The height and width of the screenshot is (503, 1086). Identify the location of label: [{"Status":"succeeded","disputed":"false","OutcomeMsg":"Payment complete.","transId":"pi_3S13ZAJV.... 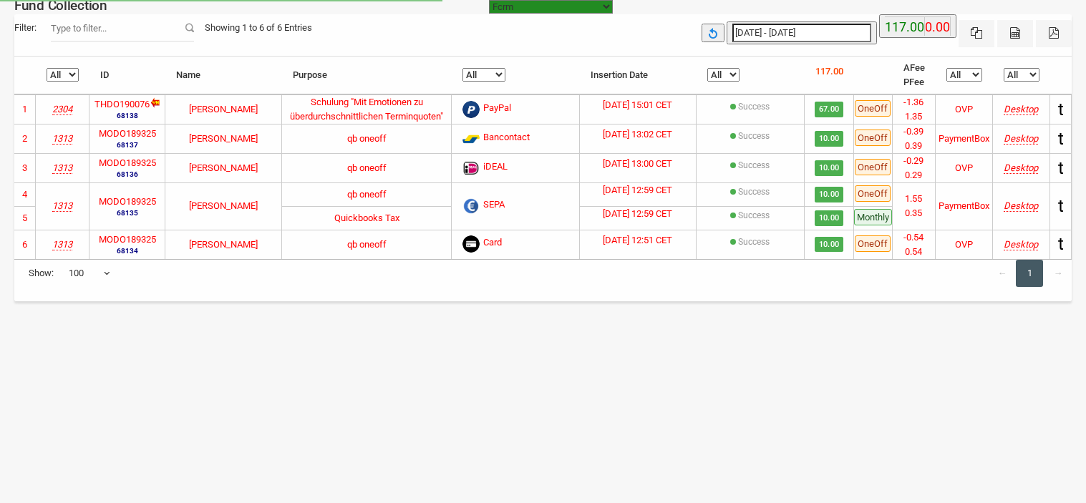
(754, 165).